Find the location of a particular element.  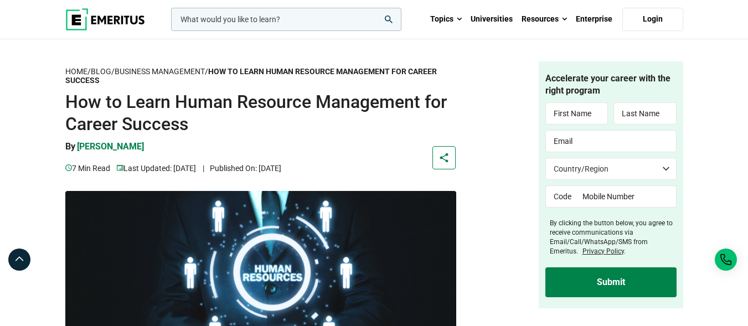

label: By clicking the button below, you agree to receive communications via Email/Call/WhatsApp/SMS fro... is located at coordinates (613, 237).